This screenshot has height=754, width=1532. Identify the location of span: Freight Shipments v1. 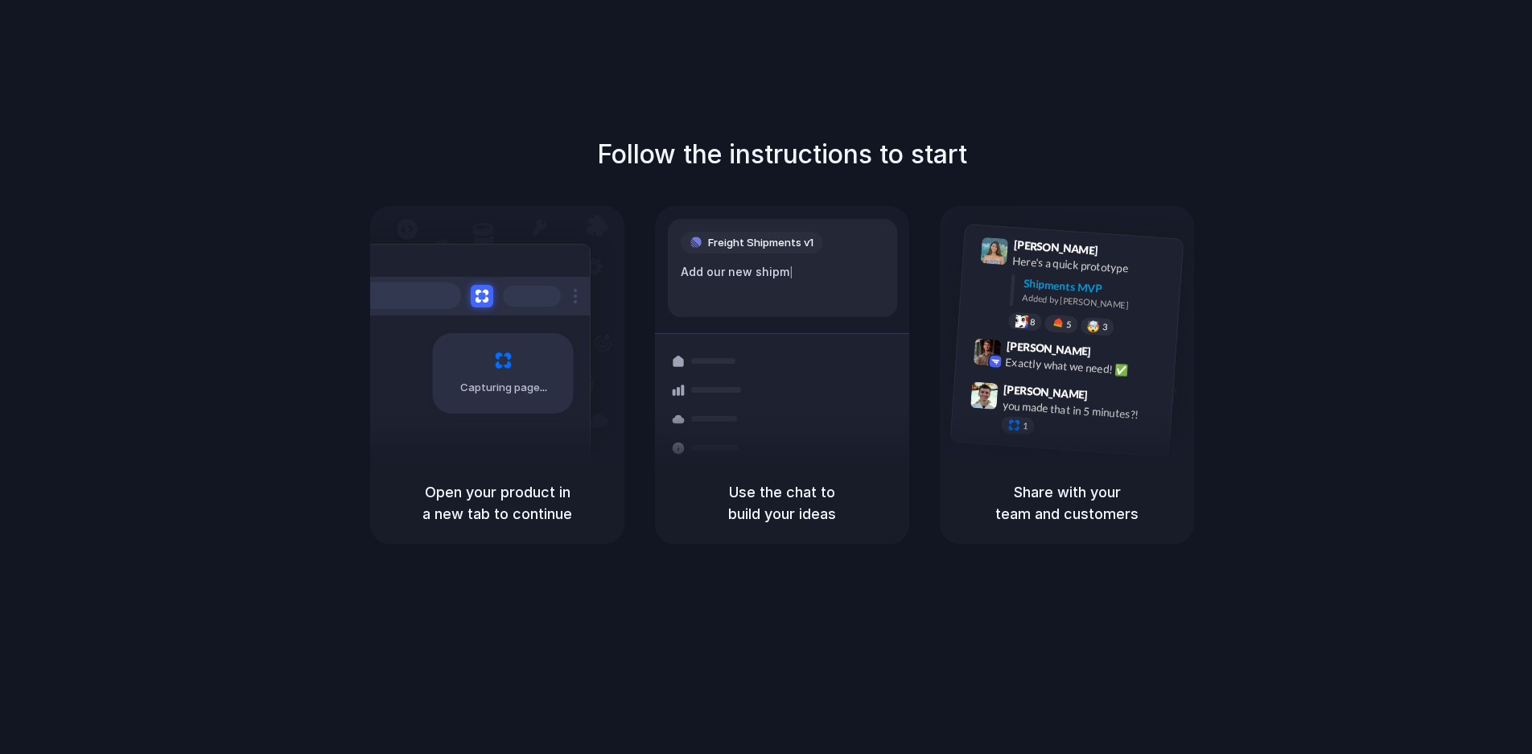
(760, 243).